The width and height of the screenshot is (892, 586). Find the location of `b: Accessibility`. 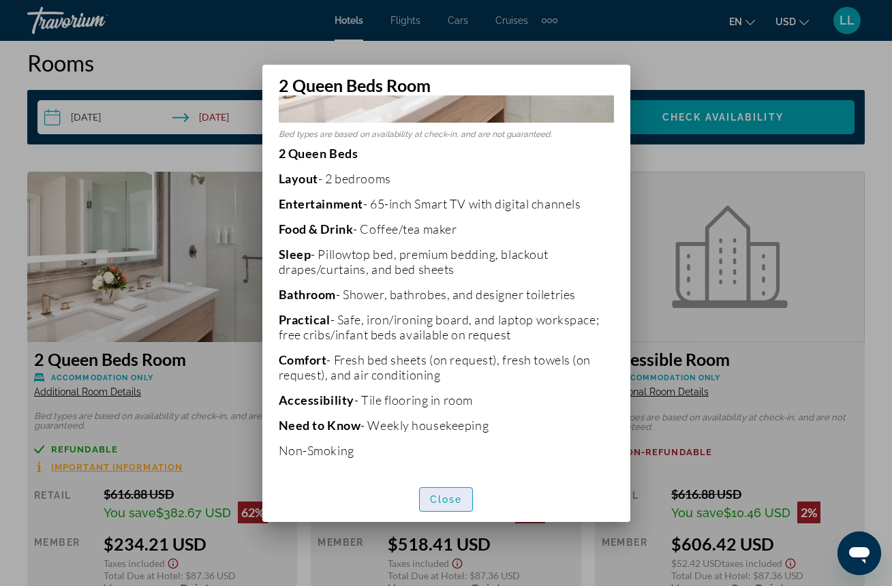

b: Accessibility is located at coordinates (316, 400).